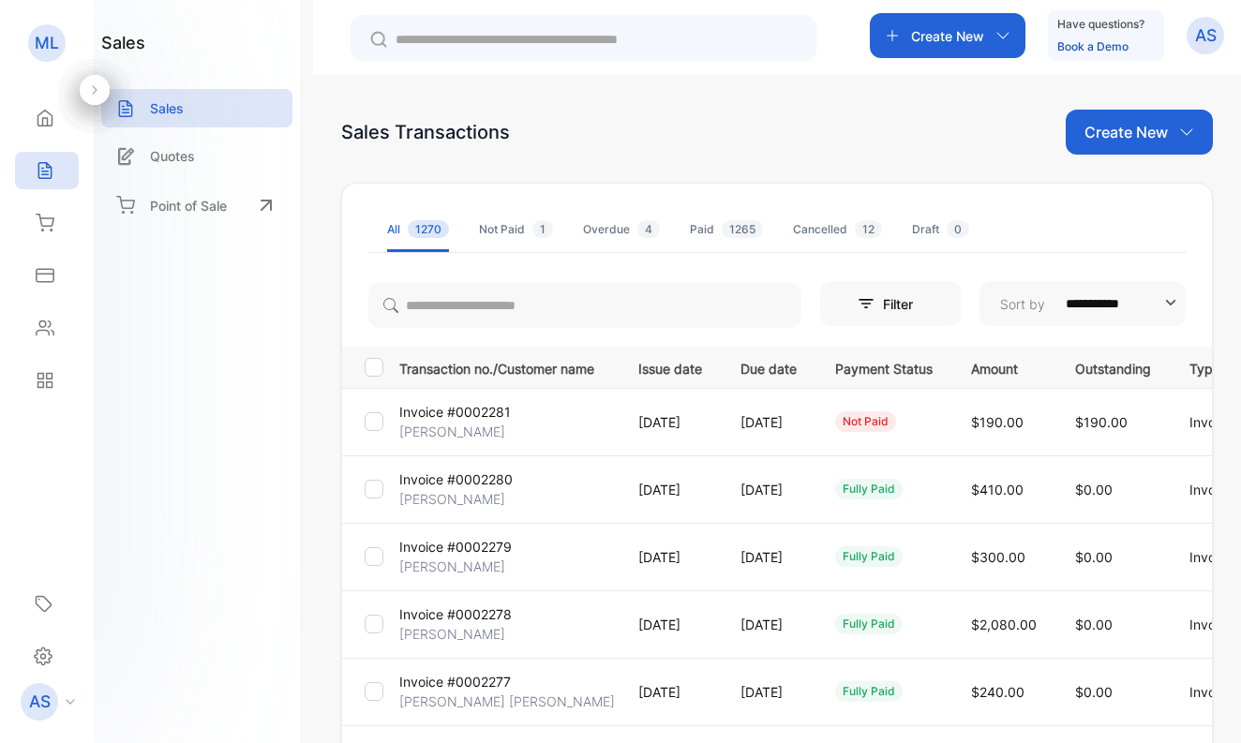 The image size is (1241, 743). What do you see at coordinates (47, 43) in the screenshot?
I see `p: ML` at bounding box center [47, 43].